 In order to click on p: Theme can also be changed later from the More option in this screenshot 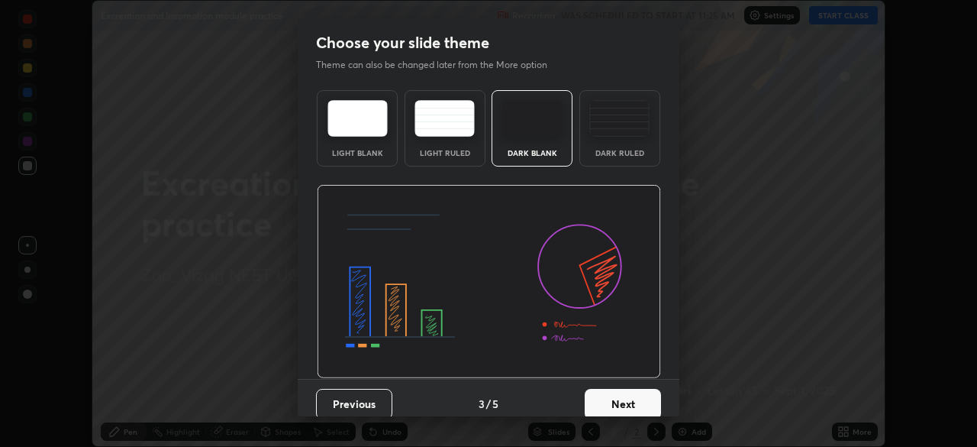, I will do `click(440, 65)`.